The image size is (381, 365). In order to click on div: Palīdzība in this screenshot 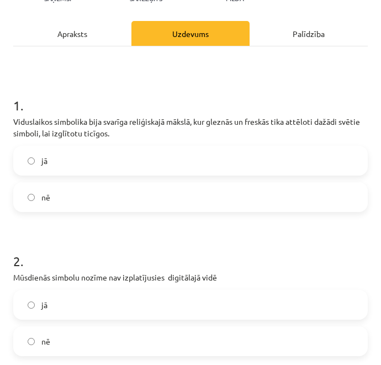, I will do `click(309, 33)`.